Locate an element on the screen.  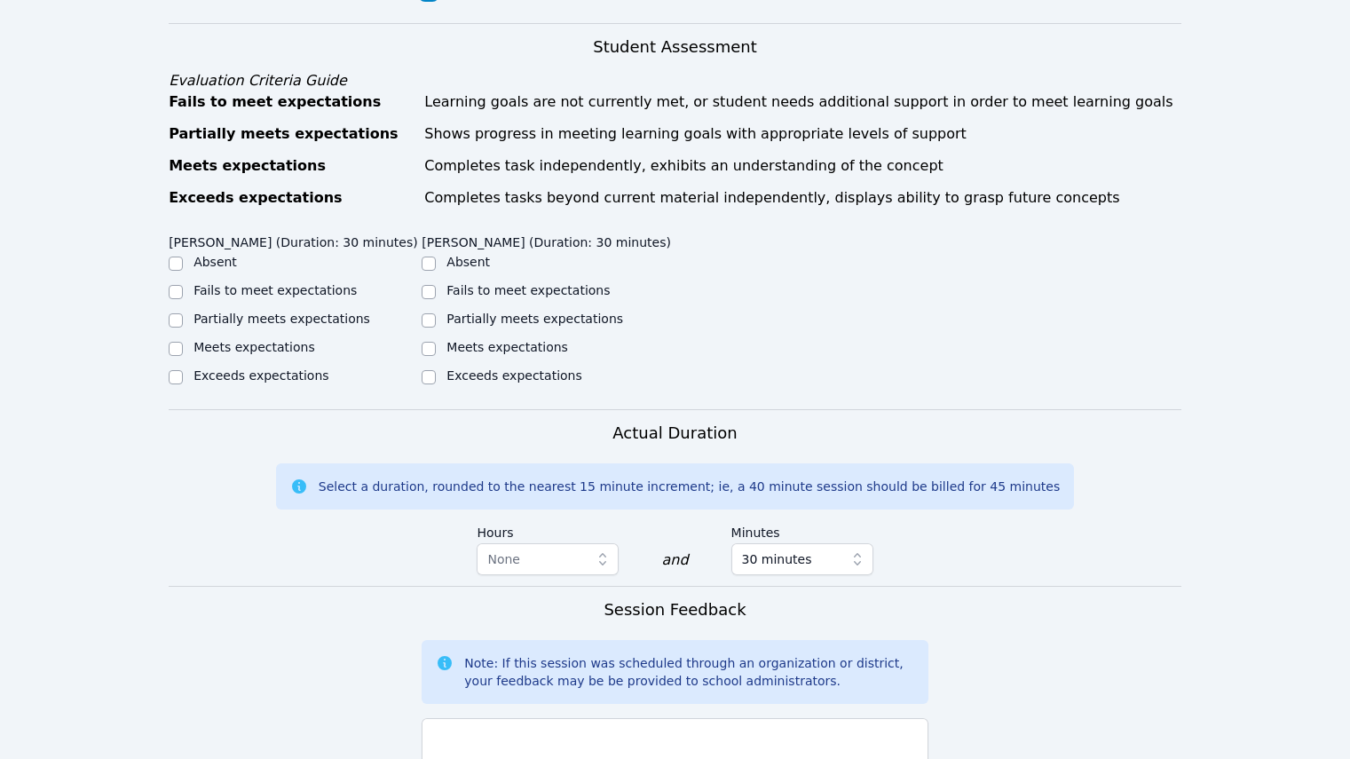
div: Exceeds expectations is located at coordinates (291, 198).